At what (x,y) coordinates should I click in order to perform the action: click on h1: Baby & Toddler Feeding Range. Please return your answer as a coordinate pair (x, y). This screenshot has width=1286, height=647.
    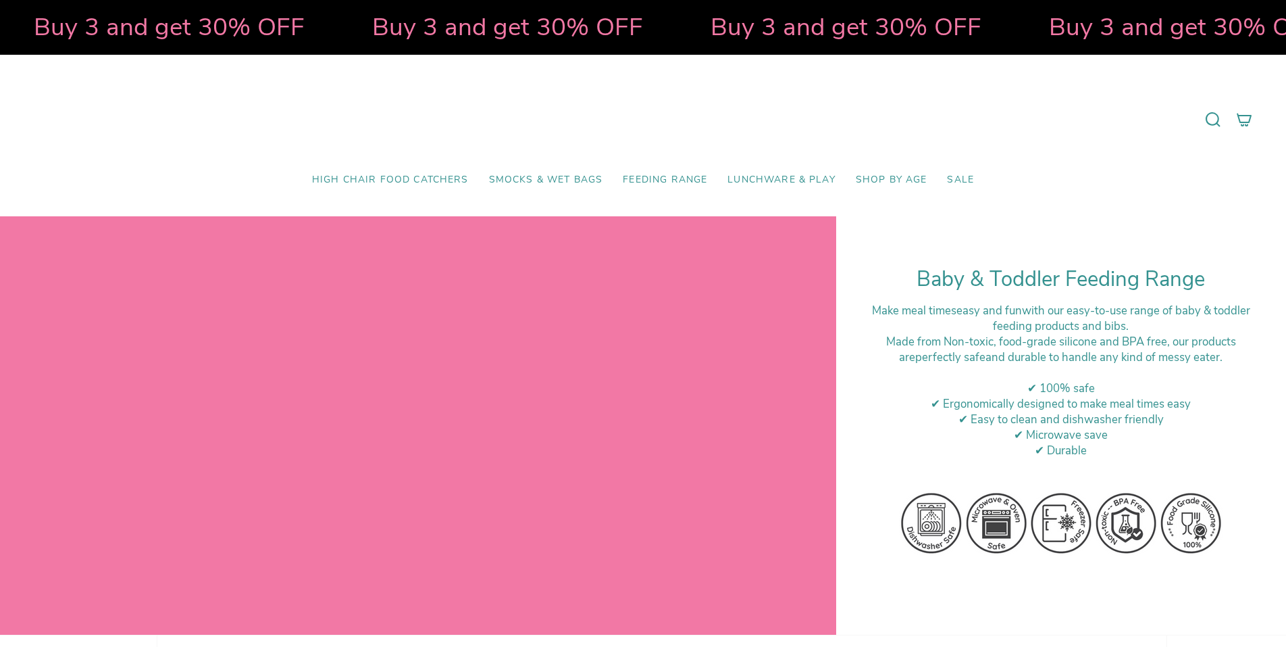
    Looking at the image, I should click on (1061, 279).